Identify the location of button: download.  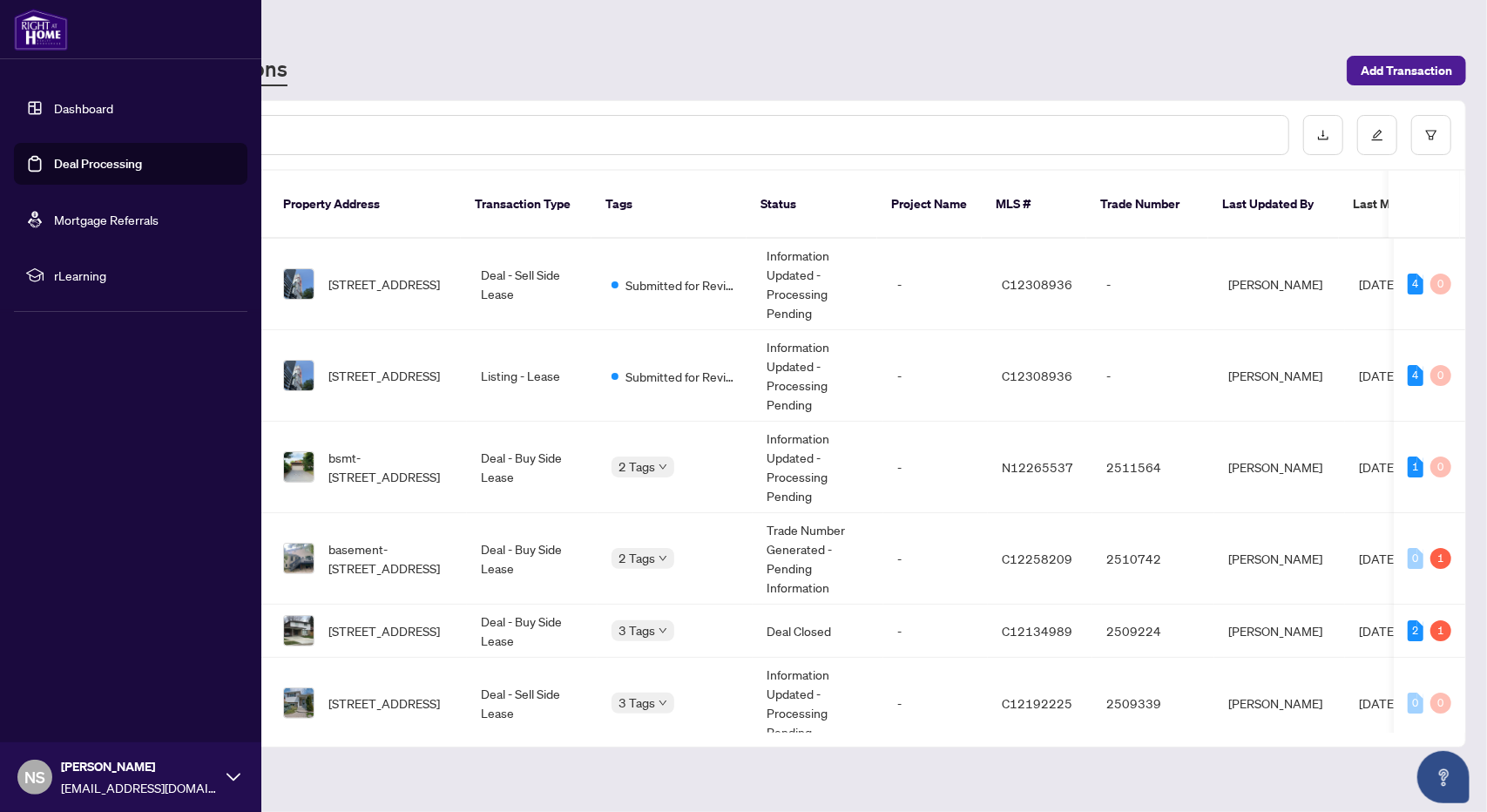
(1323, 135).